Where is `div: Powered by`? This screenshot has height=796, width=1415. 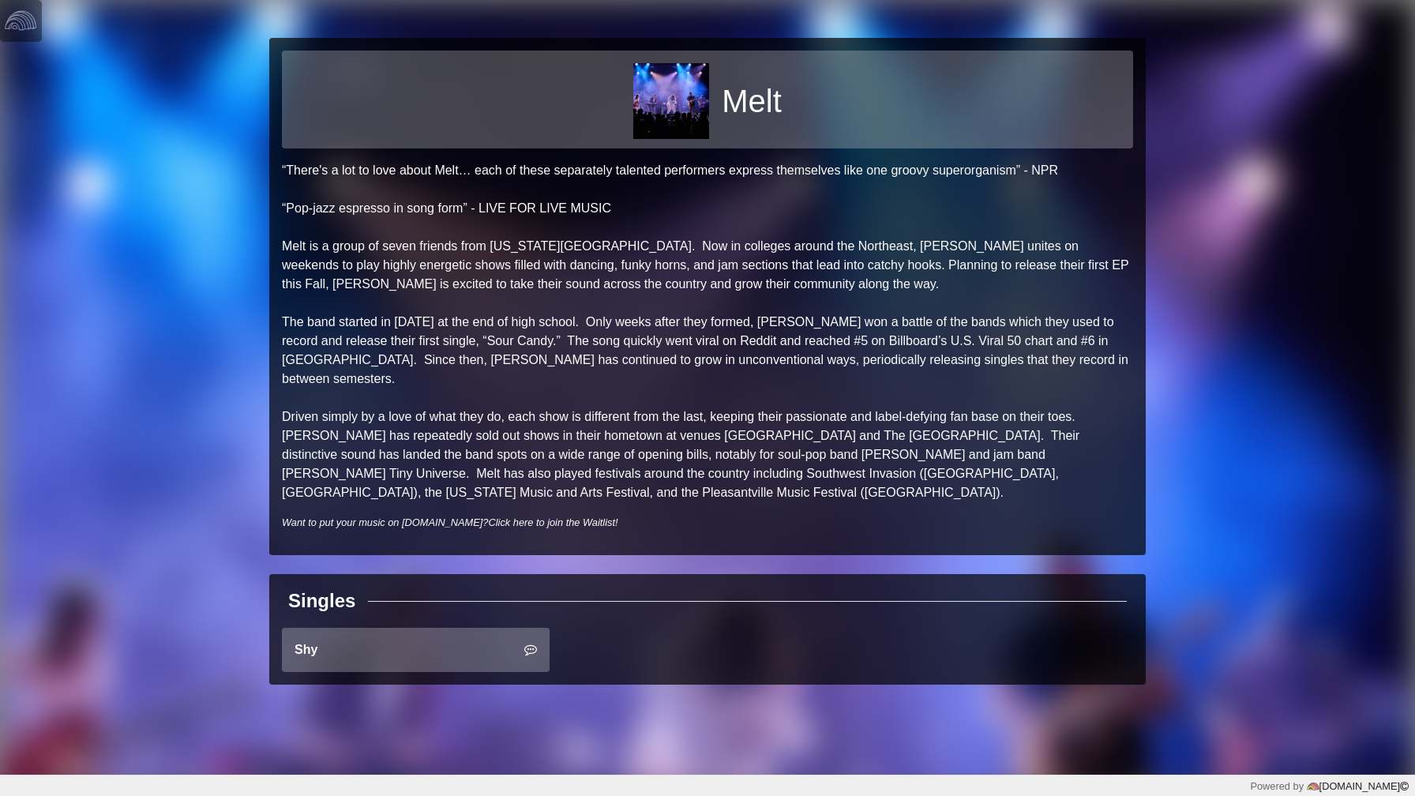
div: Powered by is located at coordinates (1329, 786).